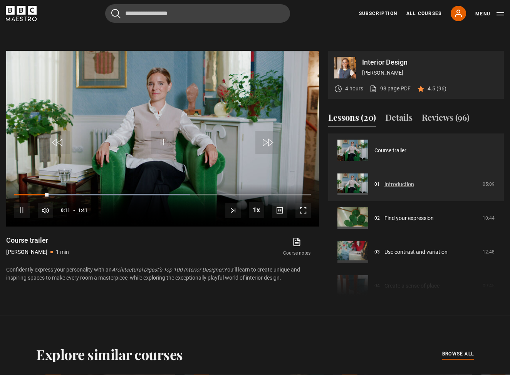  I want to click on div: Progress Bar, so click(162, 195).